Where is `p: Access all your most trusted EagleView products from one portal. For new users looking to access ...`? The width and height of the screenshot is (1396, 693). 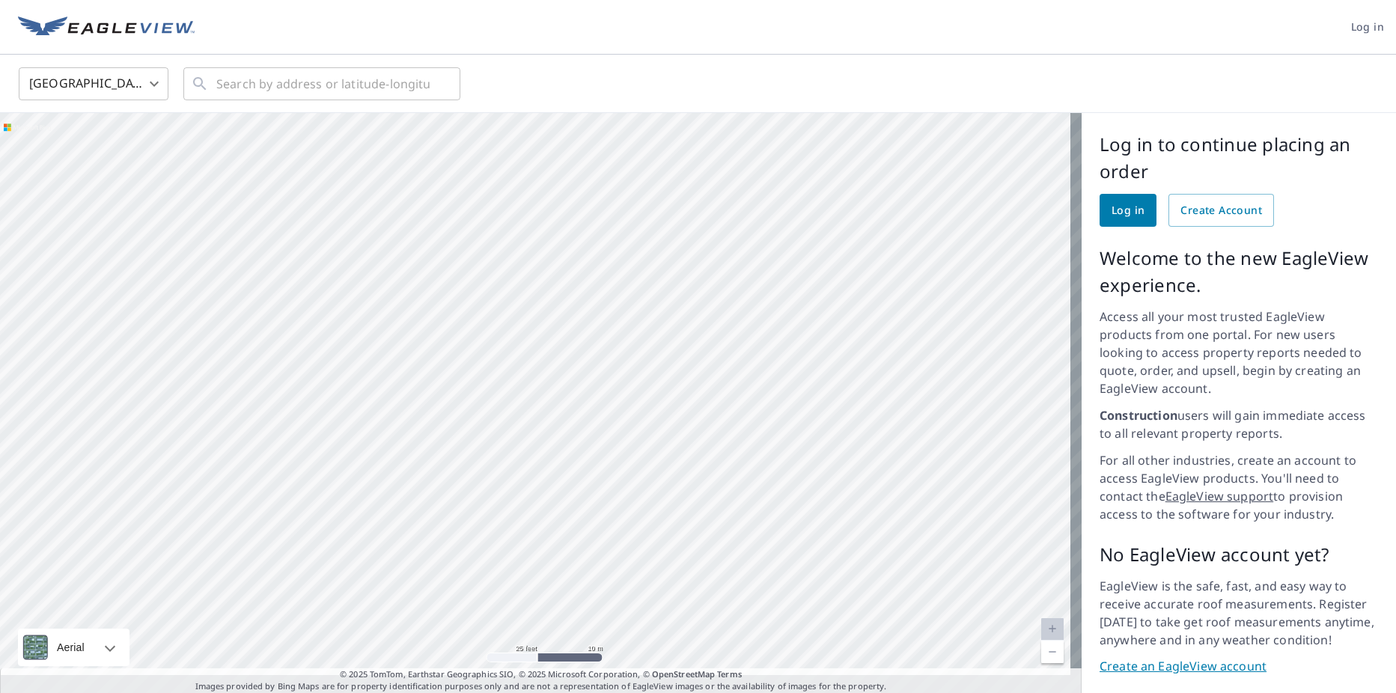
p: Access all your most trusted EagleView products from one portal. For new users looking to access ... is located at coordinates (1239, 353).